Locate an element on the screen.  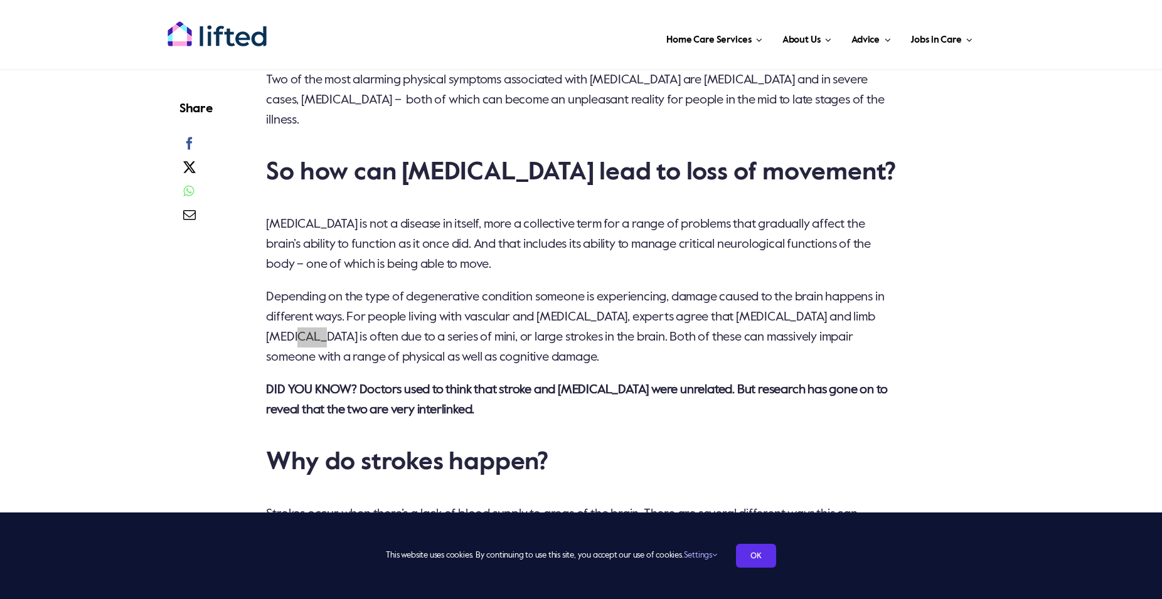
nav: Main Menu is located at coordinates (642, 38).